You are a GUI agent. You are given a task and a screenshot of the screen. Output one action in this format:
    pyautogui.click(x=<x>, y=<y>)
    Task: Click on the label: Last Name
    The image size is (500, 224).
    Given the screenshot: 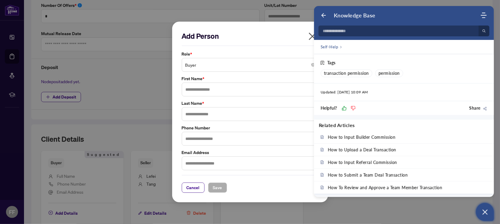 What is the action you would take?
    pyautogui.click(x=250, y=103)
    